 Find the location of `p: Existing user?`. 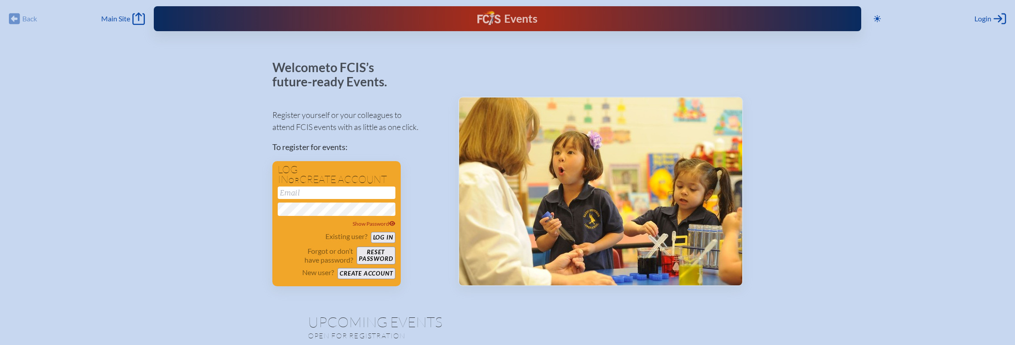

p: Existing user? is located at coordinates (346, 237).